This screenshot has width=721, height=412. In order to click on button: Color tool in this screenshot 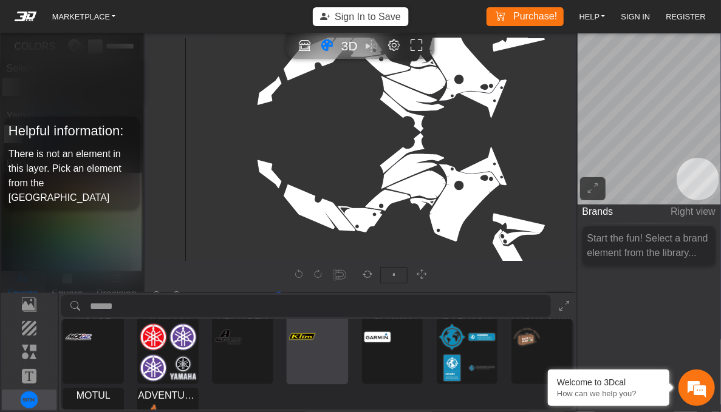, I will do `click(327, 46)`.